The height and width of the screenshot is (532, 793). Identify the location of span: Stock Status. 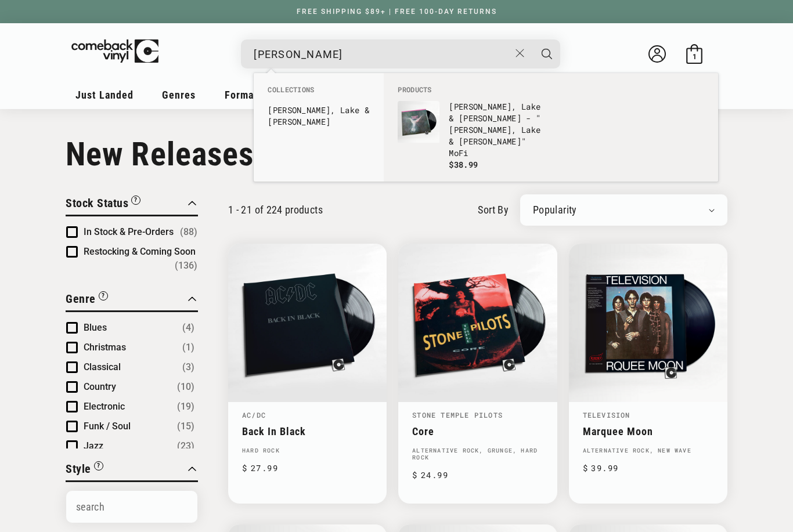
(97, 203).